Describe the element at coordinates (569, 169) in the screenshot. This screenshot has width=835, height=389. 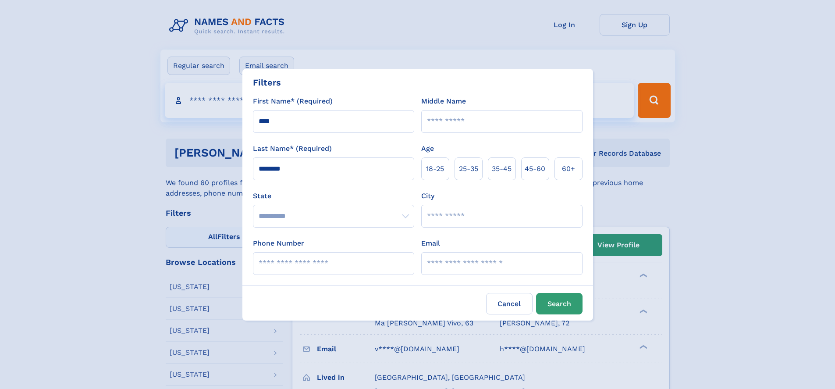
I see `span: 60+` at that location.